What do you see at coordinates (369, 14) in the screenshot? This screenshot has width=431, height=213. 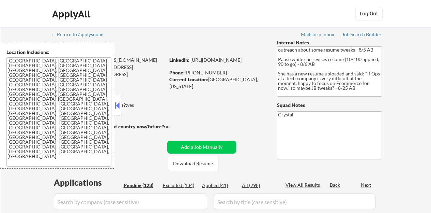 I see `button: Log Out` at bounding box center [369, 14].